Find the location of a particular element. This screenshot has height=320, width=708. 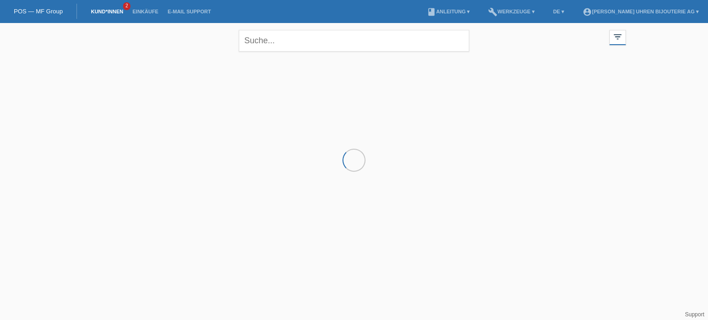

i: book is located at coordinates (431, 12).